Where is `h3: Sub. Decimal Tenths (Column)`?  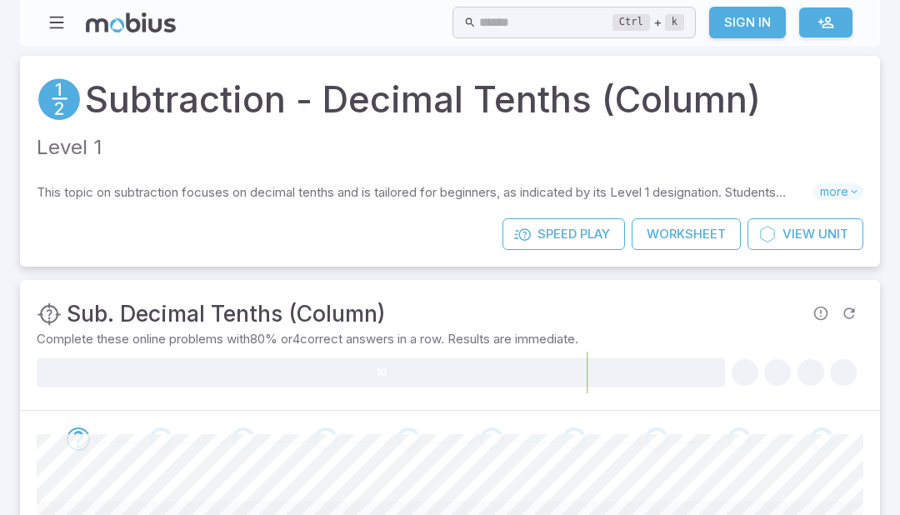
h3: Sub. Decimal Tenths (Column) is located at coordinates (226, 313).